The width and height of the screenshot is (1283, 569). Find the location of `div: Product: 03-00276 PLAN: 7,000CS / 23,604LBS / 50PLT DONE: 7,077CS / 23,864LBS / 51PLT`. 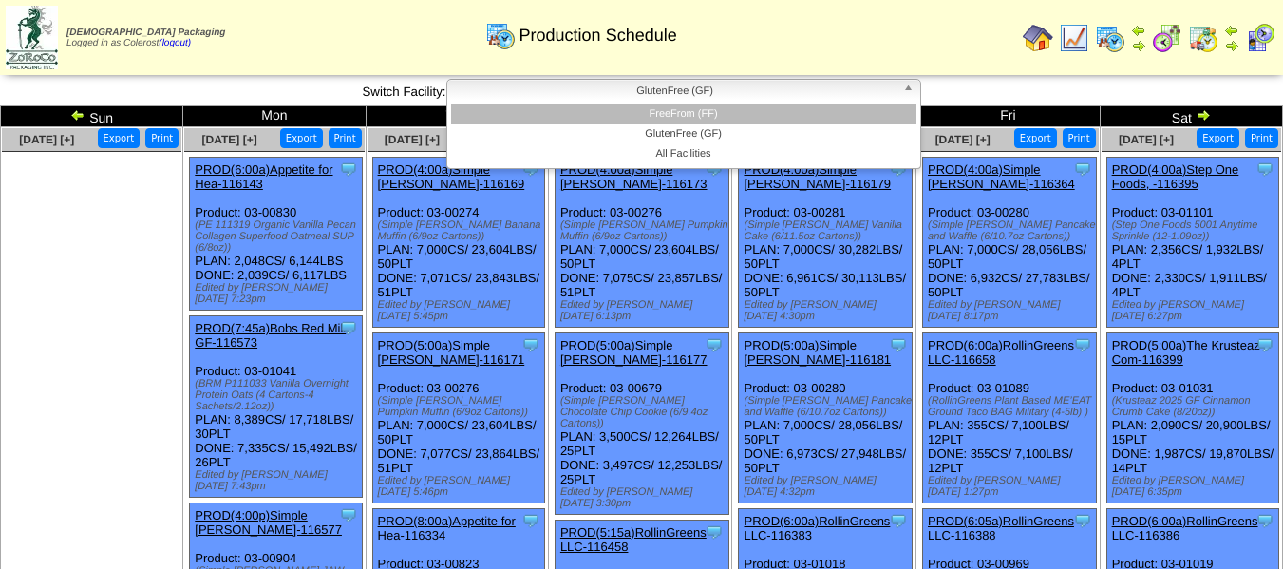

div: Product: 03-00276 PLAN: 7,000CS / 23,604LBS / 50PLT DONE: 7,077CS / 23,864LBS / 51PLT is located at coordinates (459, 418).